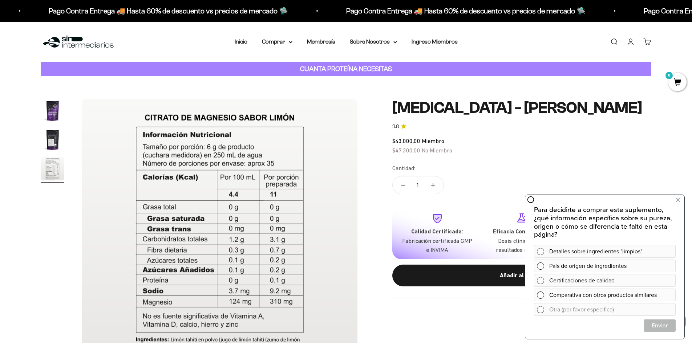 This screenshot has width=692, height=343. What do you see at coordinates (396, 127) in the screenshot?
I see `span: 3.8` at bounding box center [396, 127].